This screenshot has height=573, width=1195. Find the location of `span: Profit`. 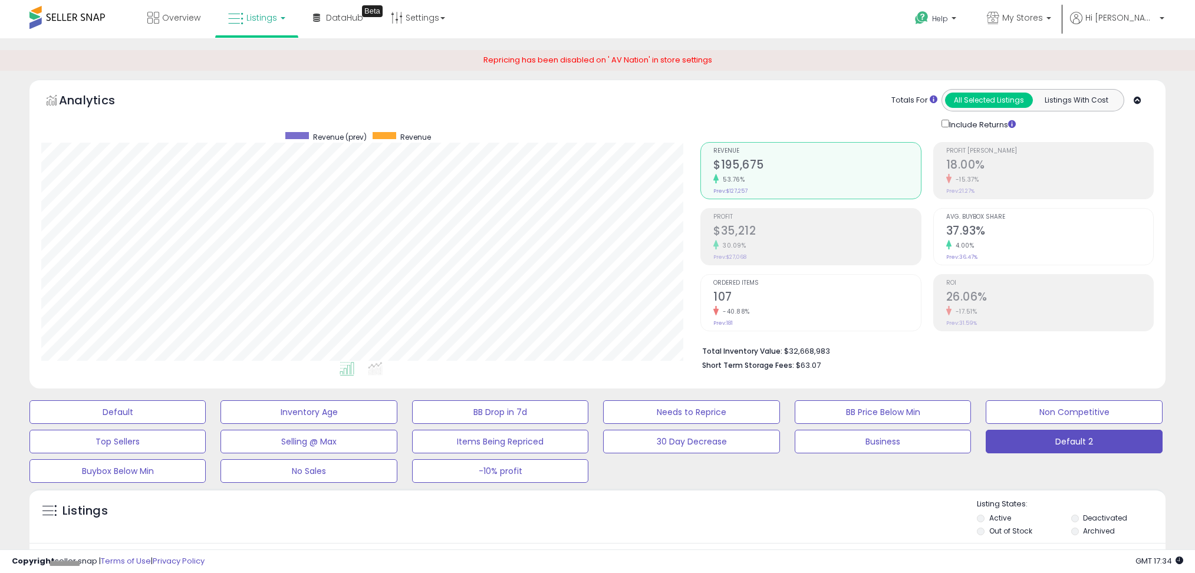

span: Profit is located at coordinates (816, 217).